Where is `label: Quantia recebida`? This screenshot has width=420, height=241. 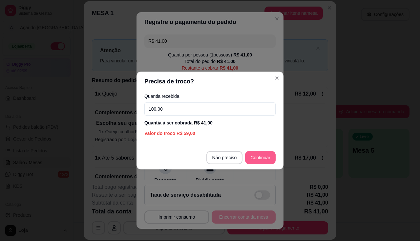
label: Quantia recebida is located at coordinates (210, 96).